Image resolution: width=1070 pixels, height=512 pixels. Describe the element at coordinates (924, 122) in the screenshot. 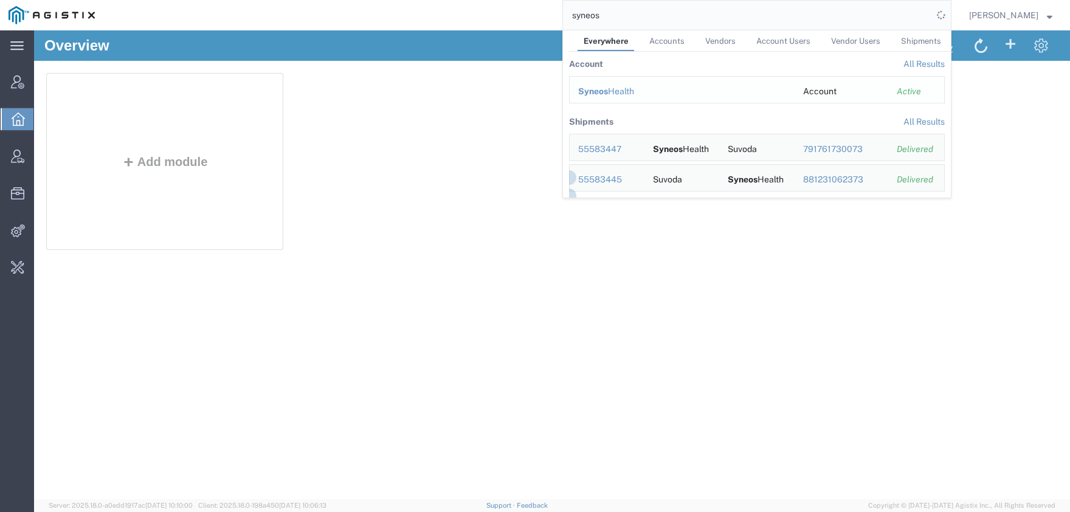

I see `a: View all shipments found by criterion` at that location.